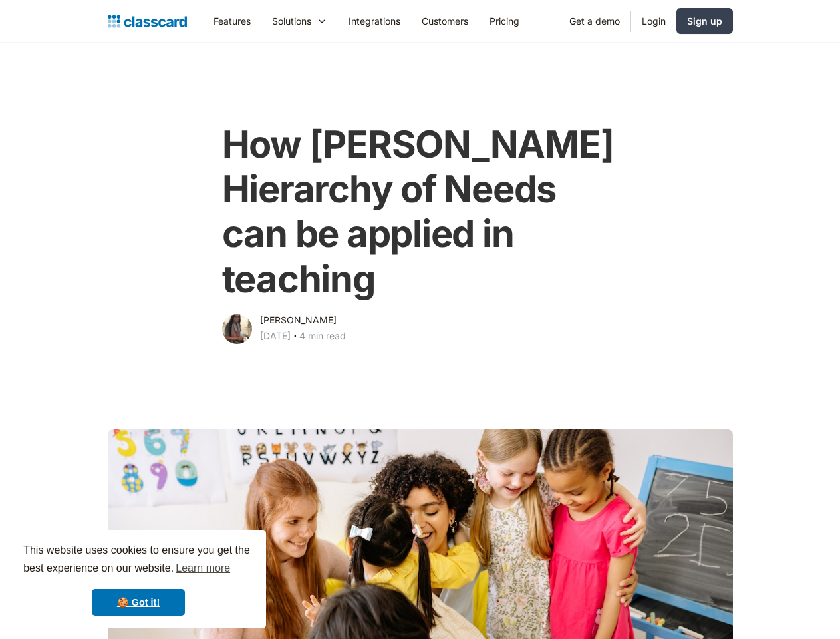 Image resolution: width=840 pixels, height=639 pixels. What do you see at coordinates (654, 21) in the screenshot?
I see `a: Login` at bounding box center [654, 21].